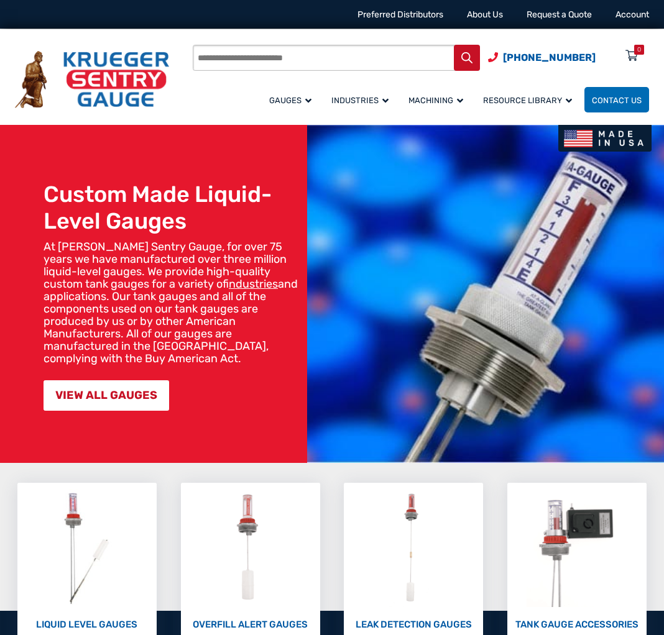 This screenshot has width=664, height=635. What do you see at coordinates (527, 100) in the screenshot?
I see `span: Resource Library` at bounding box center [527, 100].